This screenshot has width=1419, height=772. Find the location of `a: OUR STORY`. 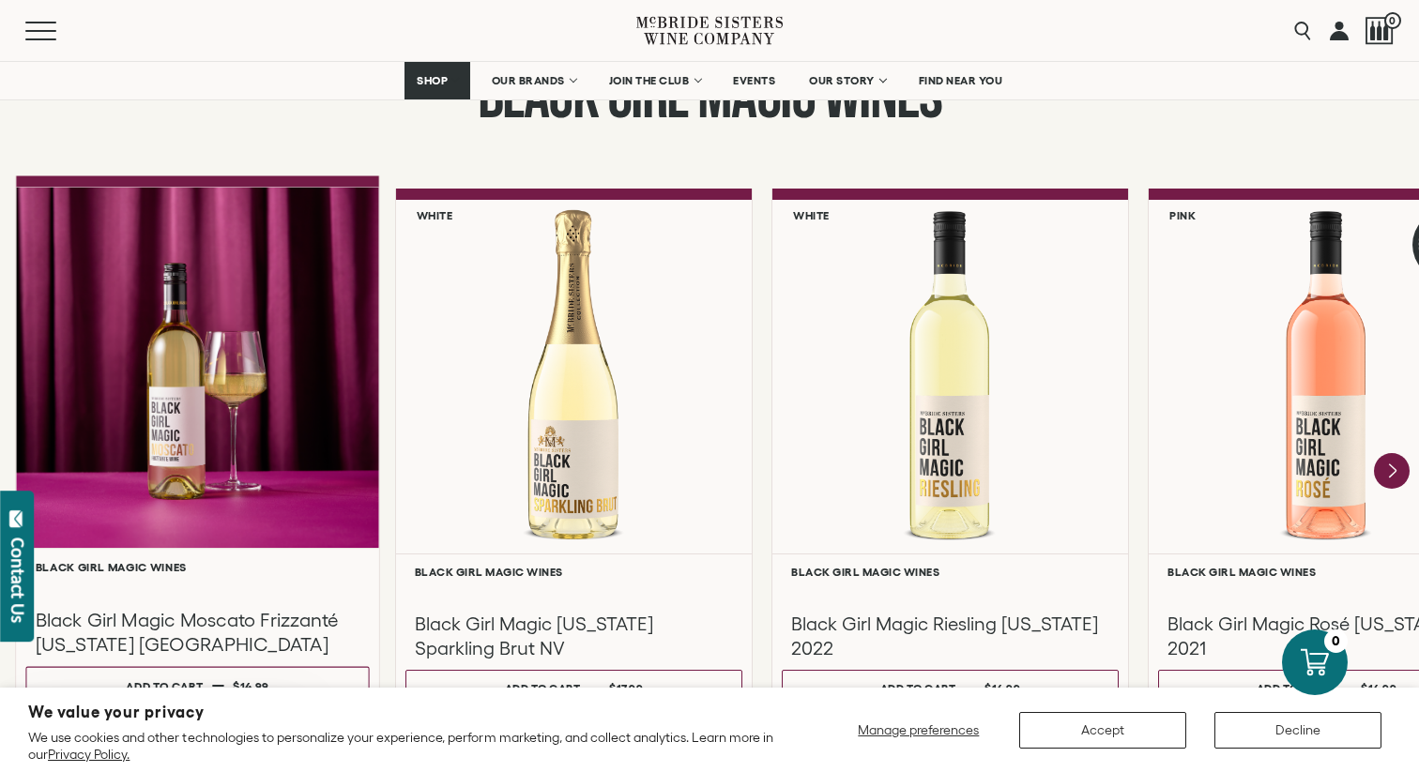

a: OUR STORY is located at coordinates (847, 81).